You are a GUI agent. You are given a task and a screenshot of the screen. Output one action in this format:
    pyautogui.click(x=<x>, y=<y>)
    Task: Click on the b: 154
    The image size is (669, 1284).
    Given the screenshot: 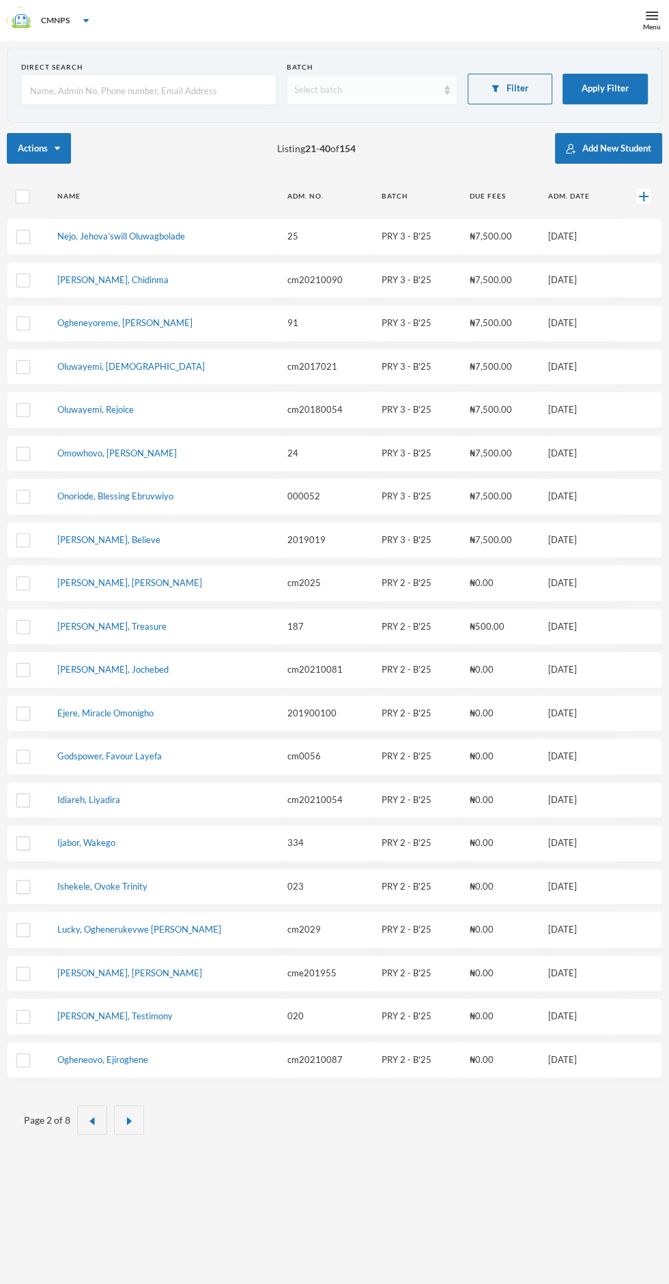 What is the action you would take?
    pyautogui.click(x=347, y=148)
    